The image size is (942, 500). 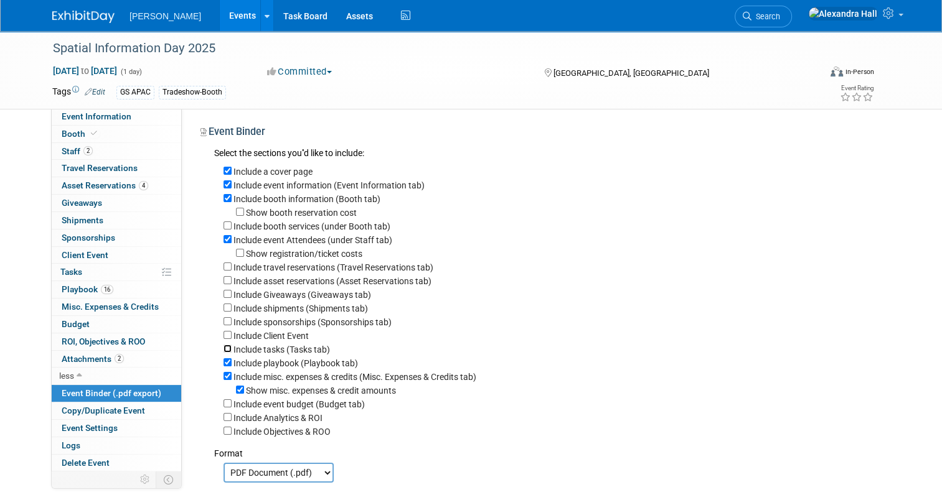 I want to click on td: Personalize Event Tab Strip, so click(x=145, y=480).